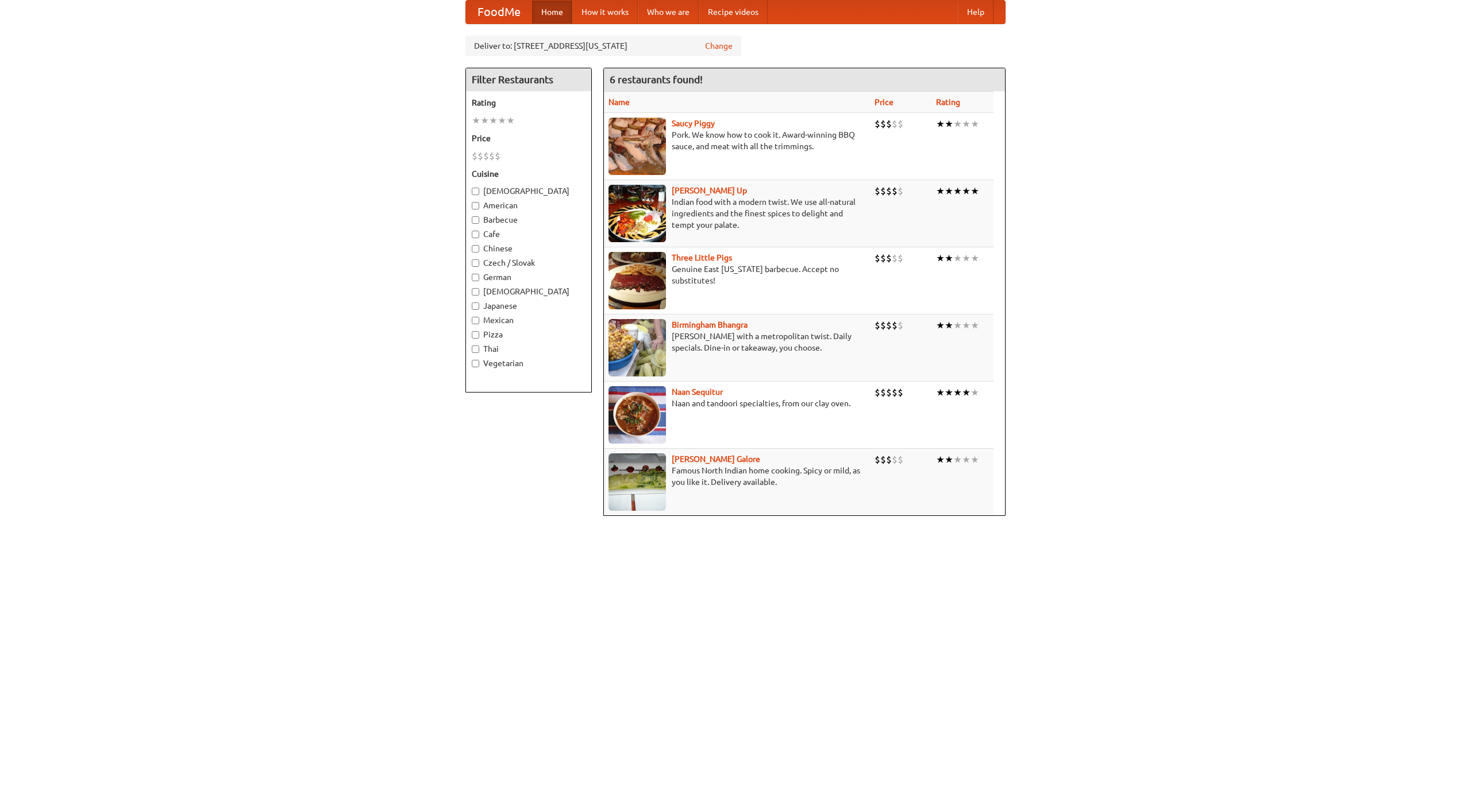  I want to click on a: Name, so click(618, 102).